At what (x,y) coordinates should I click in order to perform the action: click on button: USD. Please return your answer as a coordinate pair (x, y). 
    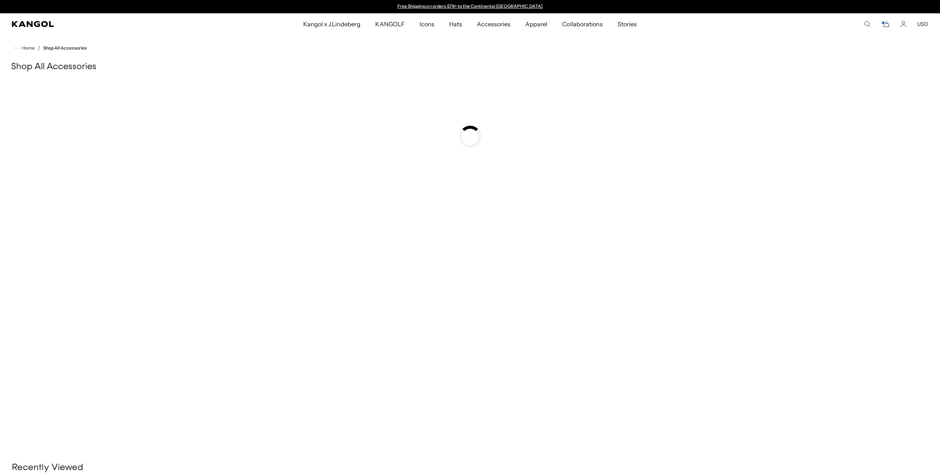
    Looking at the image, I should click on (923, 24).